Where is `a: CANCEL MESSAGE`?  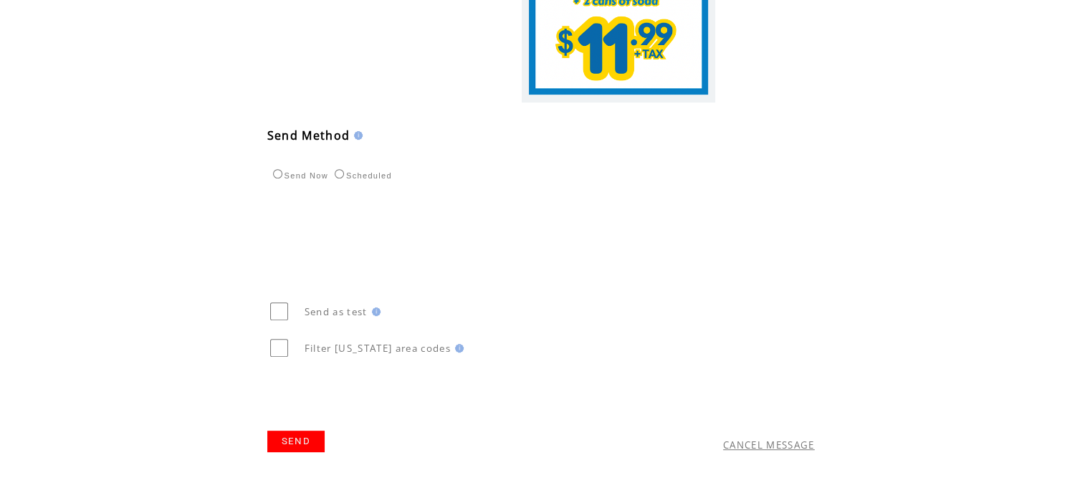
a: CANCEL MESSAGE is located at coordinates (769, 445).